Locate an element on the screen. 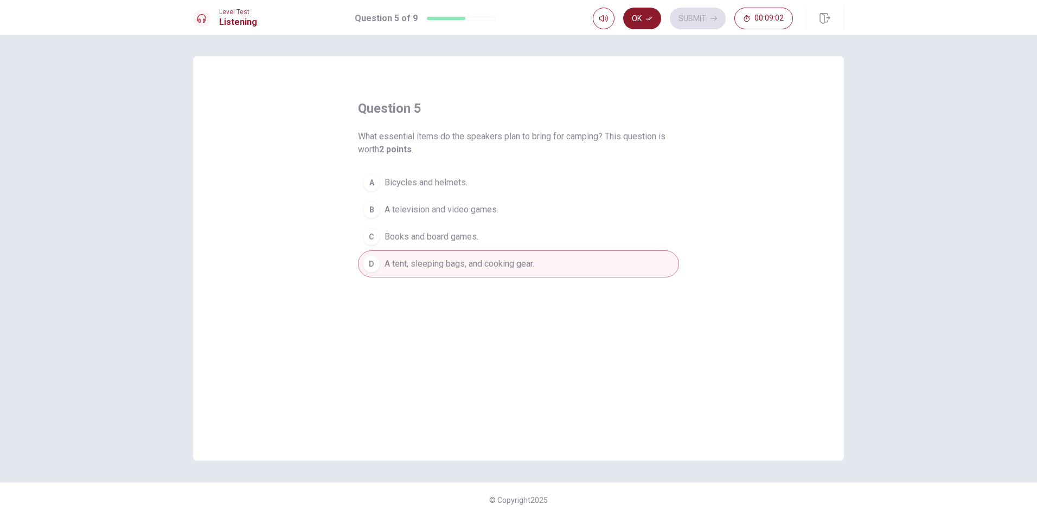 The width and height of the screenshot is (1037, 517). div: C is located at coordinates (371, 237).